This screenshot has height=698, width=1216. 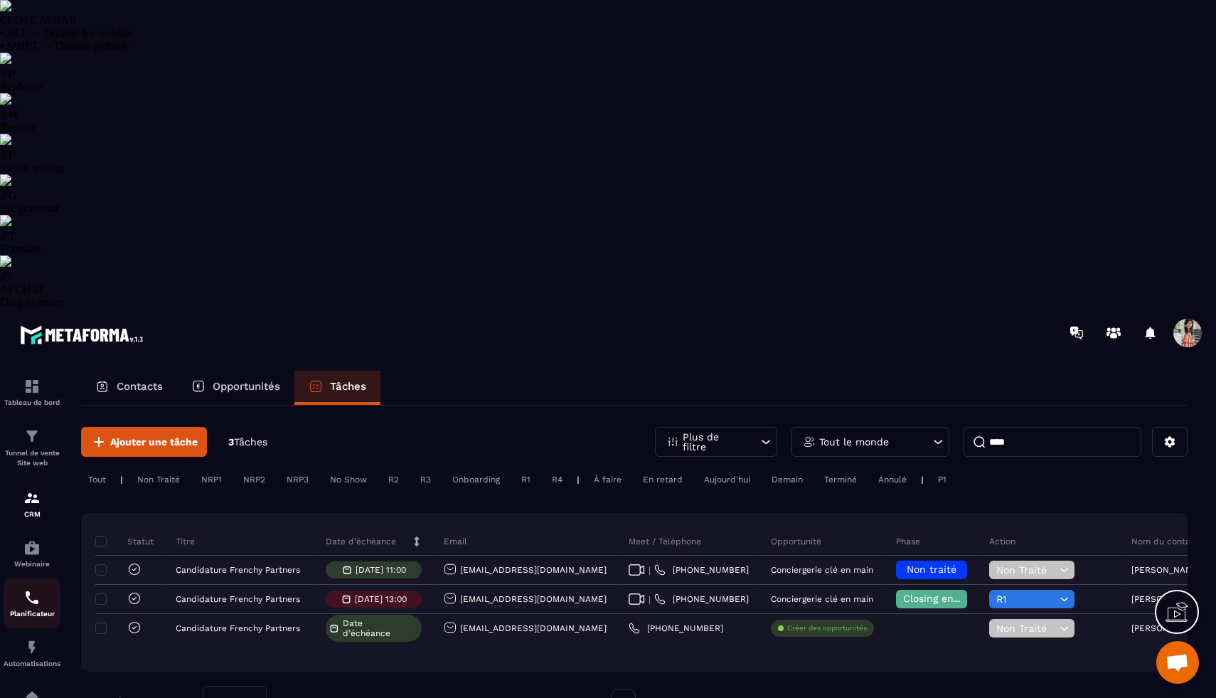 I want to click on p: Email, so click(x=455, y=541).